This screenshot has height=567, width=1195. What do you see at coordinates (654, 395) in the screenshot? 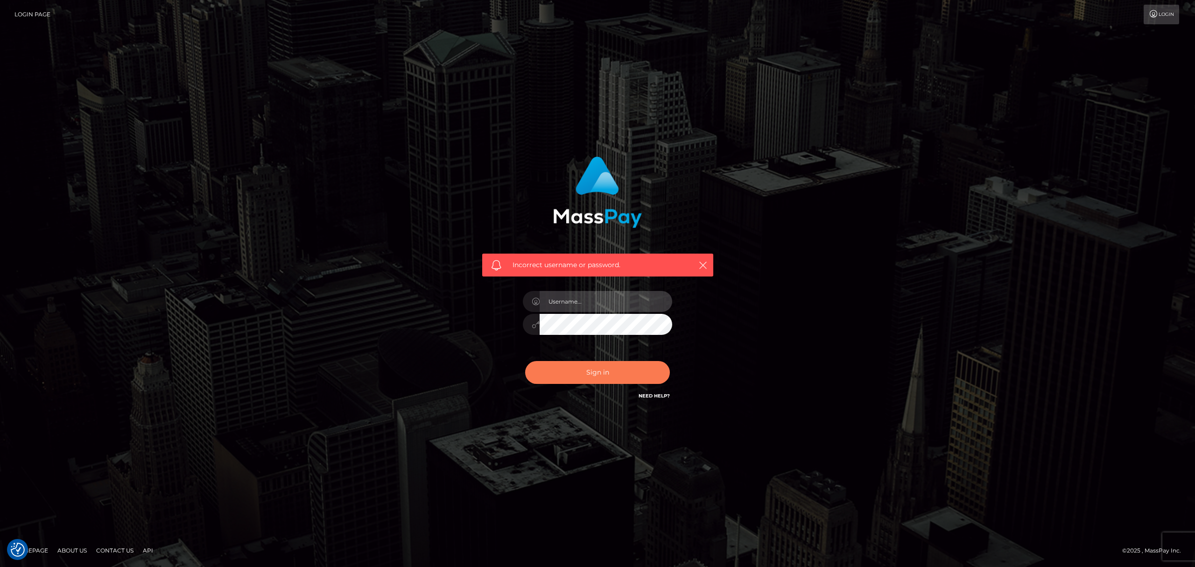
I see `a: Need Help?` at bounding box center [654, 395].